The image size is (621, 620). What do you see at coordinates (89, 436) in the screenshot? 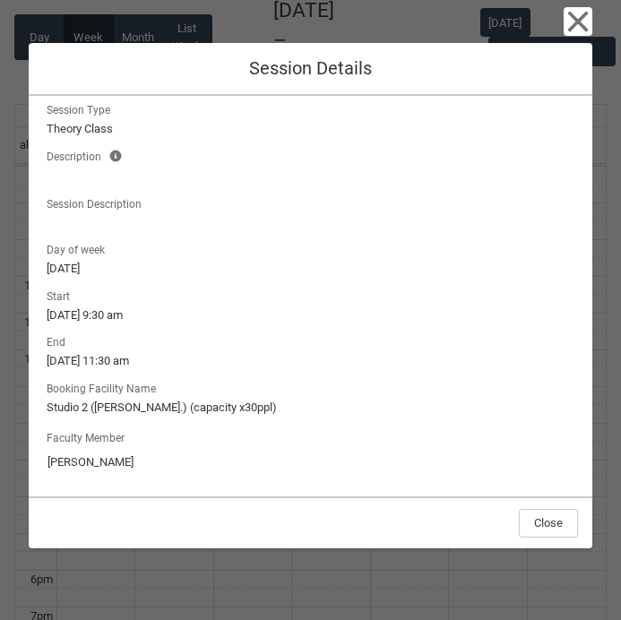
I see `label: Faculty Member` at bounding box center [89, 436].